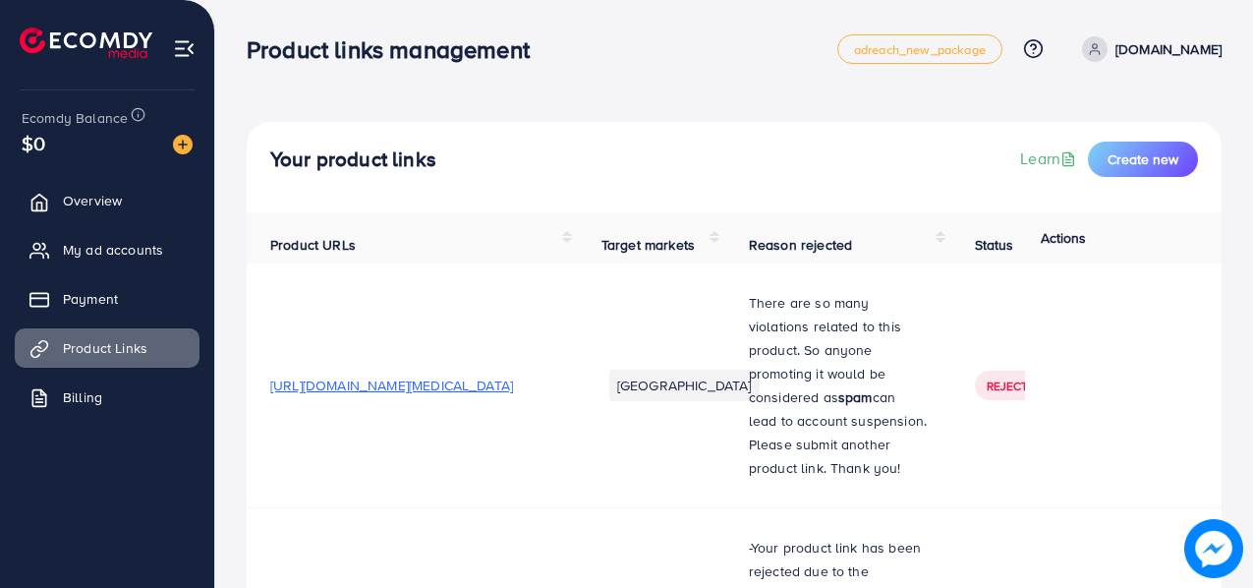 The width and height of the screenshot is (1253, 588). I want to click on span: My ad accounts, so click(113, 250).